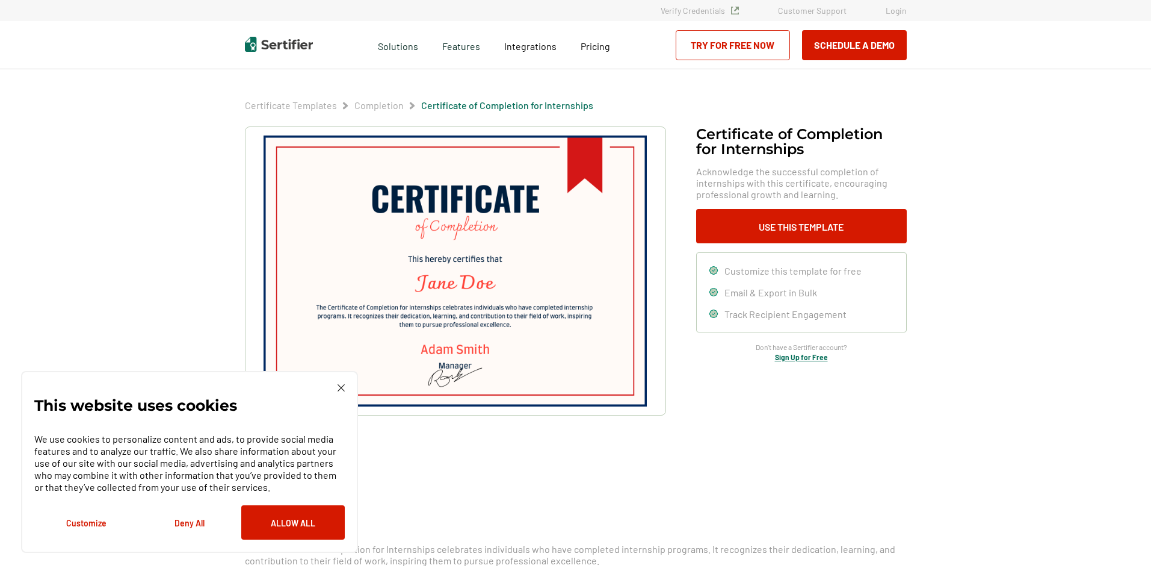  What do you see at coordinates (379, 105) in the screenshot?
I see `a: Completion` at bounding box center [379, 105].